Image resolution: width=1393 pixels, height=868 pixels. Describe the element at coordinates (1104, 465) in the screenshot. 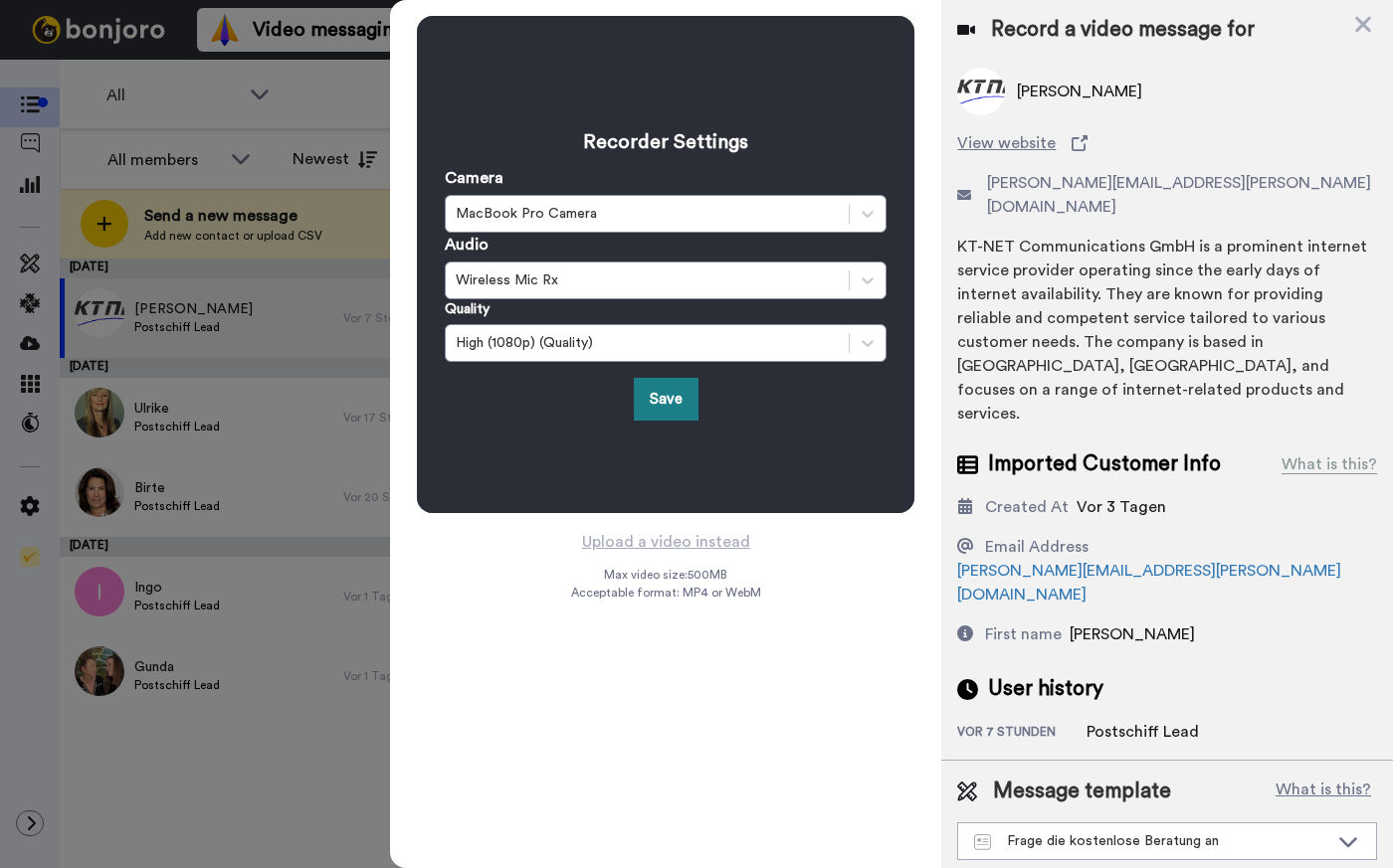

I see `span: Imported Customer Info` at that location.